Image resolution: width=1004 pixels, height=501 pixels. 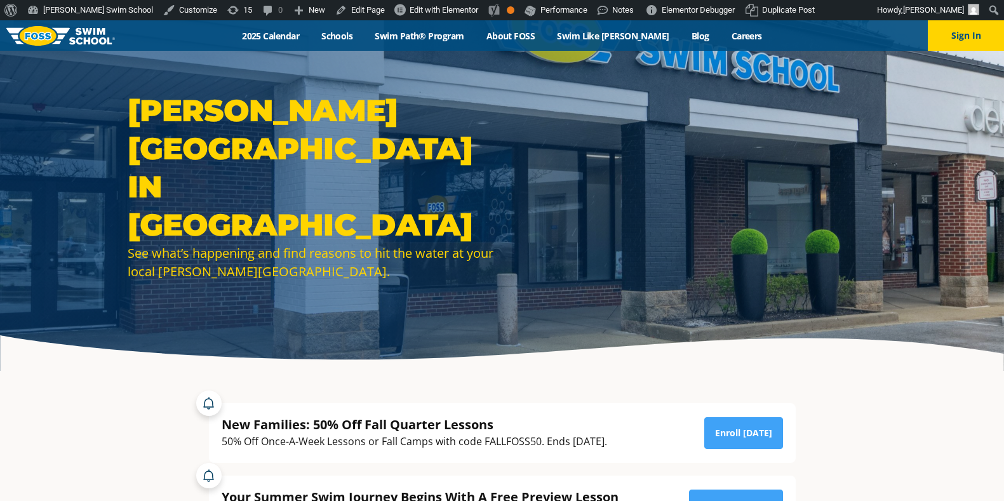 I want to click on a: Sign In, so click(x=966, y=36).